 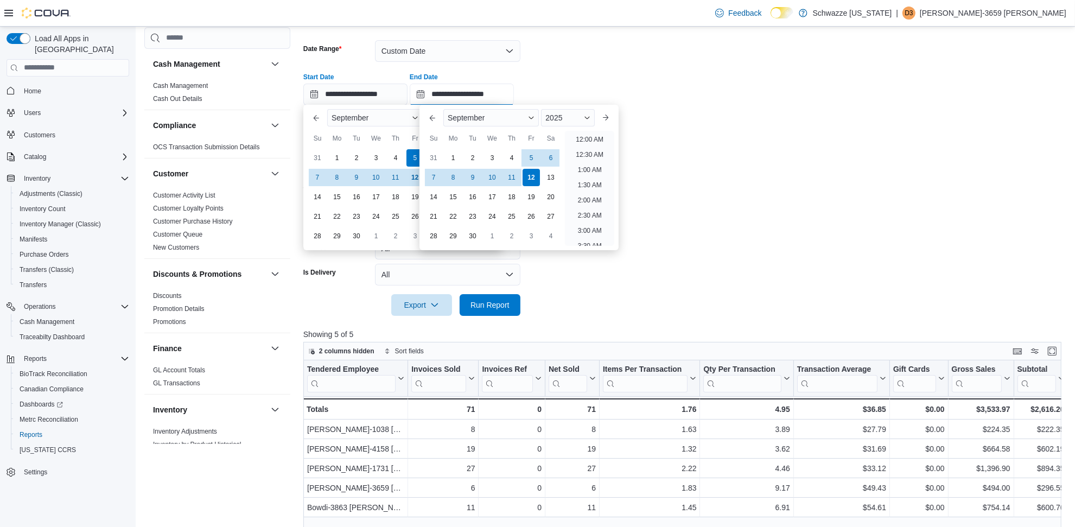 What do you see at coordinates (46, 13) in the screenshot?
I see `img: Cova` at bounding box center [46, 13].